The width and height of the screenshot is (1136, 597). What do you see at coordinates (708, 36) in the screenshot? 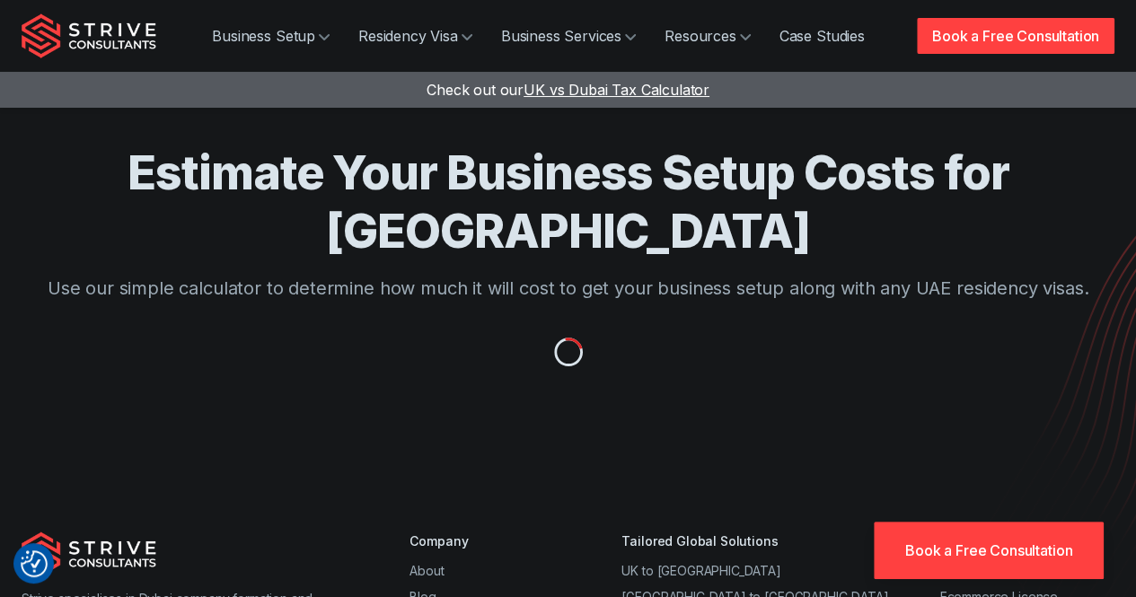
I see `a: Resources` at bounding box center [708, 36].